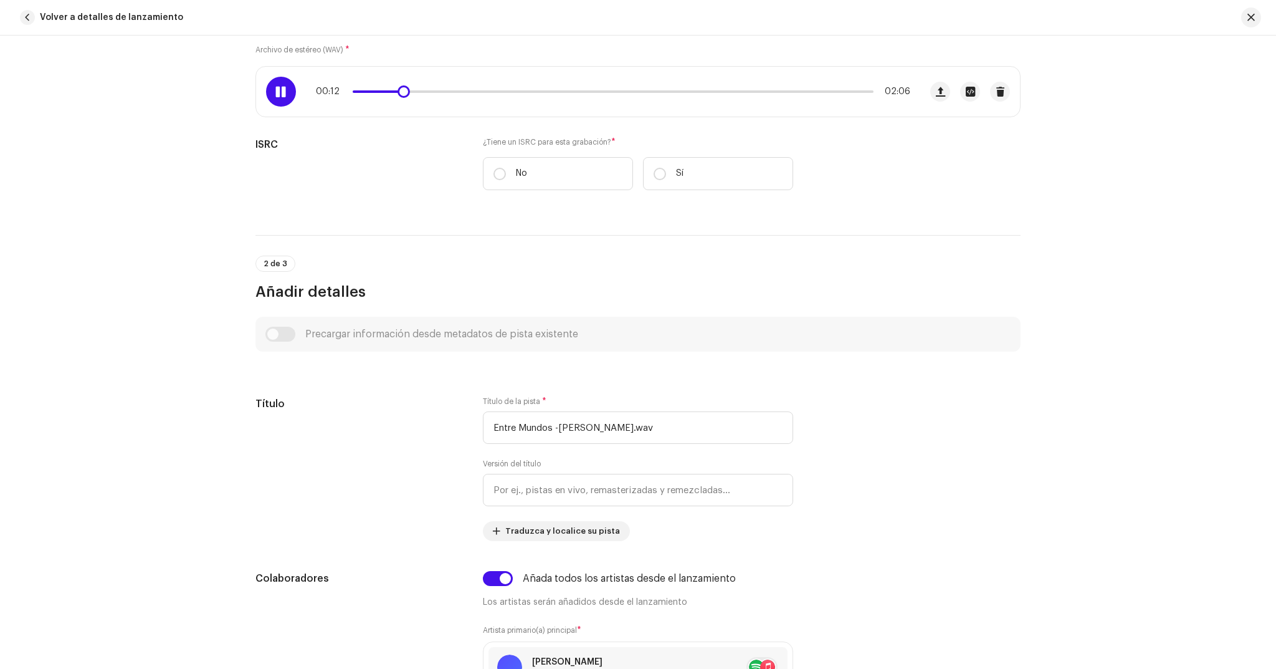  What do you see at coordinates (359, 578) in the screenshot?
I see `h5: Colaboradores` at bounding box center [359, 578].